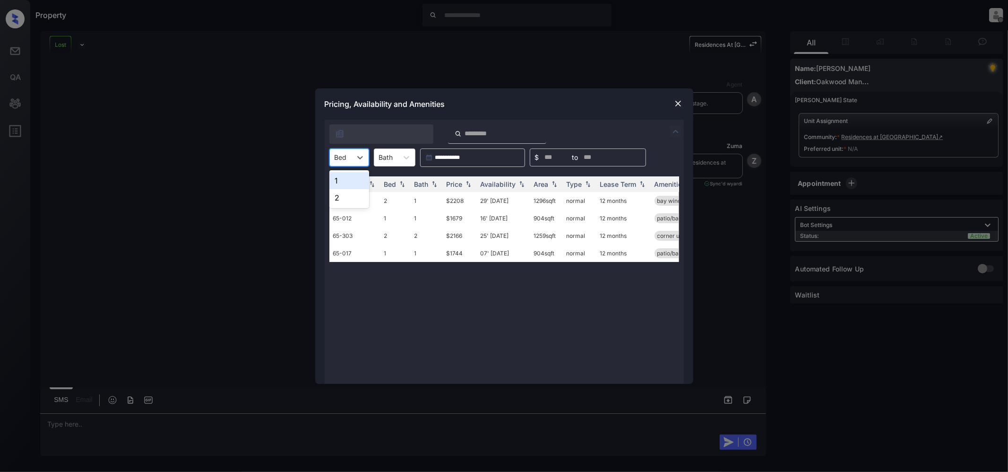 Image resolution: width=1008 pixels, height=472 pixels. I want to click on span: corner unit, so click(672, 235).